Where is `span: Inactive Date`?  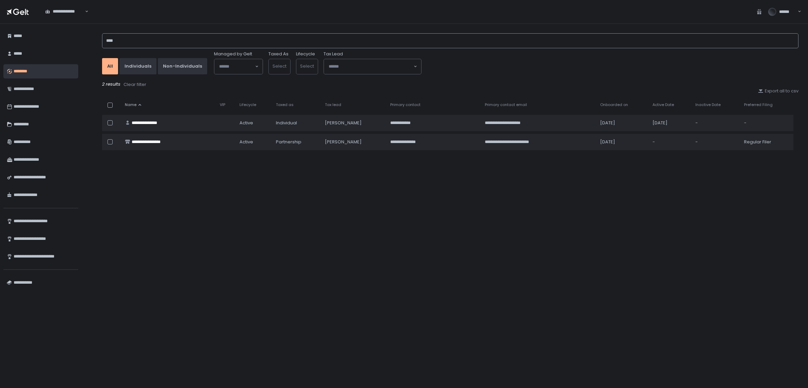
span: Inactive Date is located at coordinates (708, 105).